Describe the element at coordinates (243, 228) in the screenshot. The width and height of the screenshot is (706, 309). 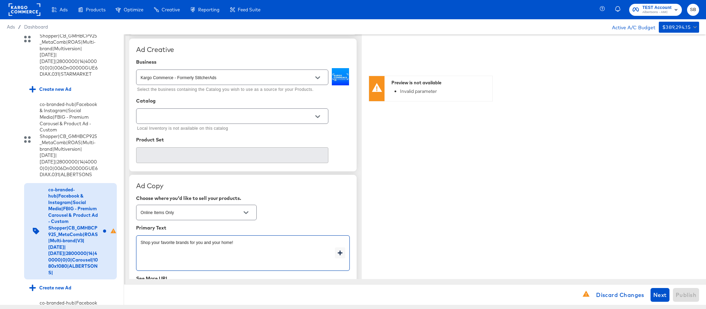
I see `div: Primary Text` at that location.